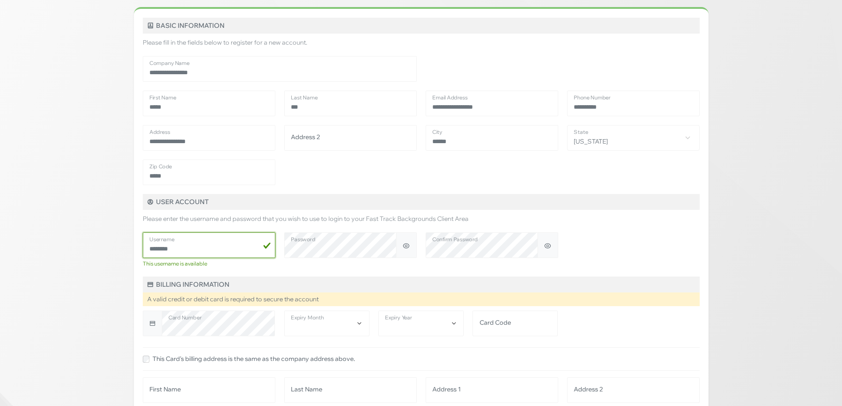 The image size is (842, 406). I want to click on h5: User Account, so click(421, 202).